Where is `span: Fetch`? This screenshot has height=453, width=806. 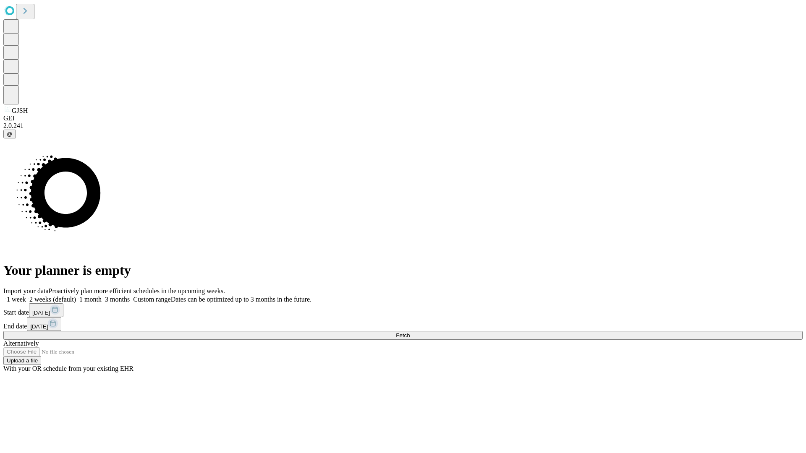
span: Fetch is located at coordinates (402, 335).